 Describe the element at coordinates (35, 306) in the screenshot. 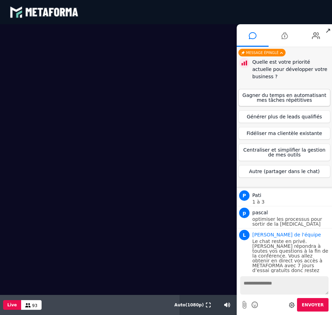

I see `span: 93` at that location.